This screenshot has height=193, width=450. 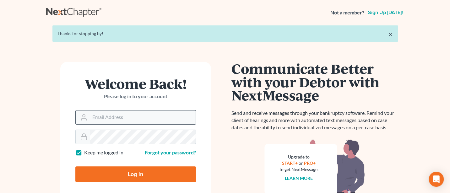 I want to click on a: Forgot your password?, so click(x=170, y=152).